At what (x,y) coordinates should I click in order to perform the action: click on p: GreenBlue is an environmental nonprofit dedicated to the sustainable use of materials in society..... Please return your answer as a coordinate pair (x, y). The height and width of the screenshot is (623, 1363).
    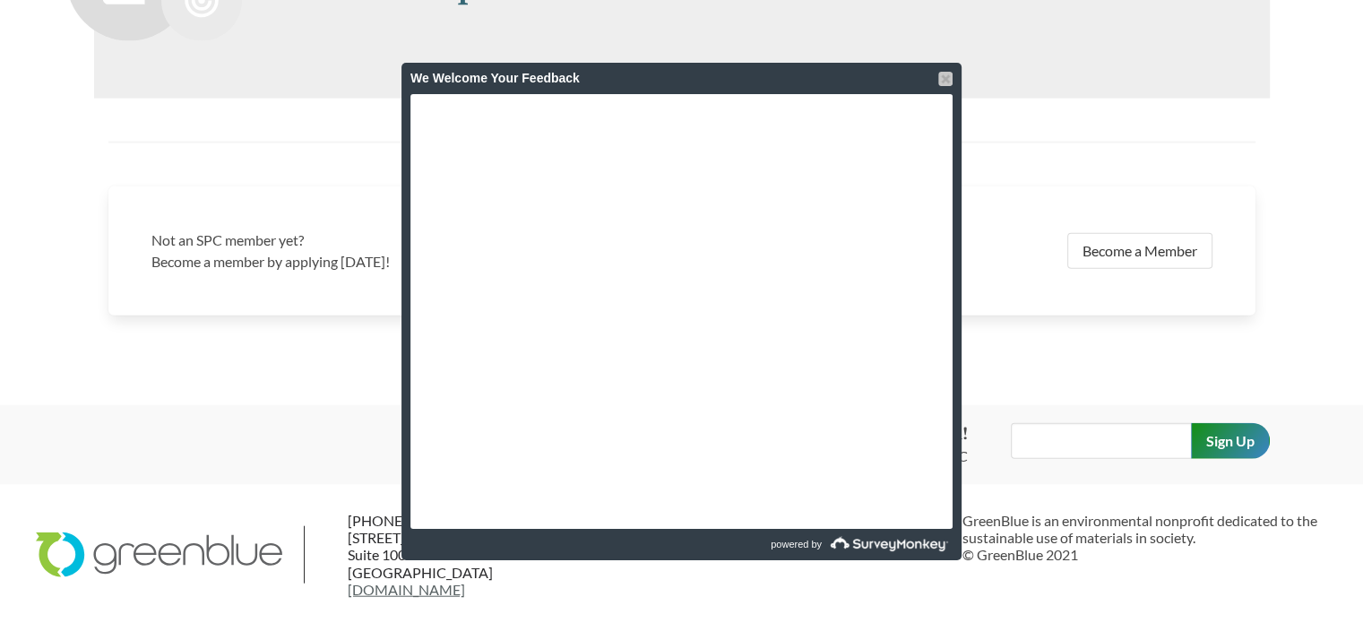
    Looking at the image, I should click on (1144, 538).